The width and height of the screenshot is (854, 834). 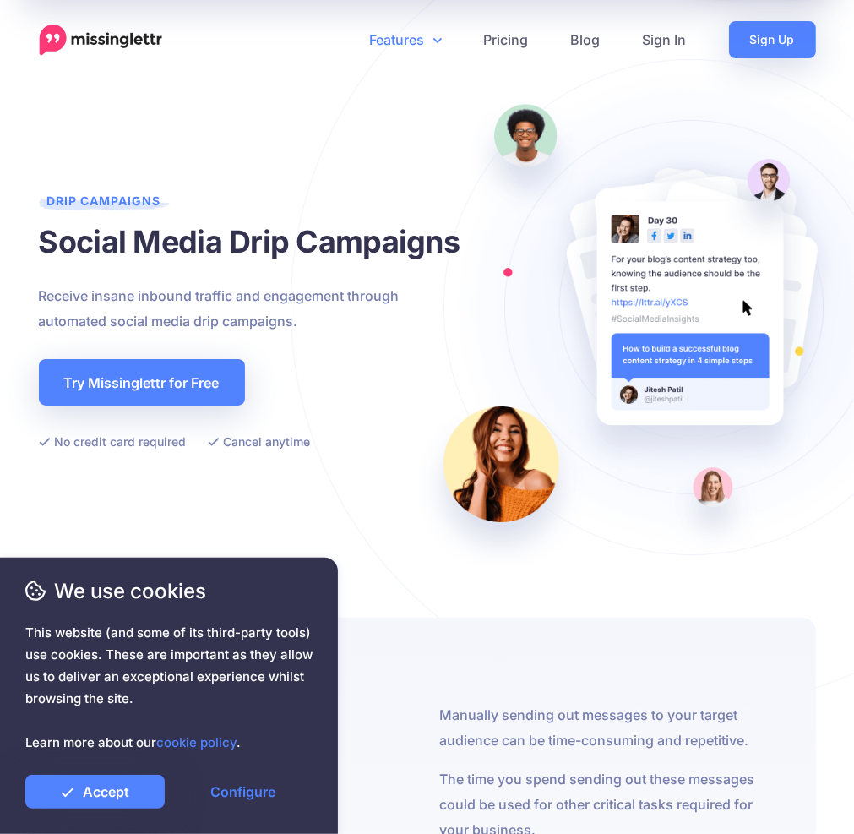 What do you see at coordinates (169, 688) in the screenshot?
I see `span: This website (and some of its third-party tools) use cookies. These are important as they allow u...` at bounding box center [169, 688].